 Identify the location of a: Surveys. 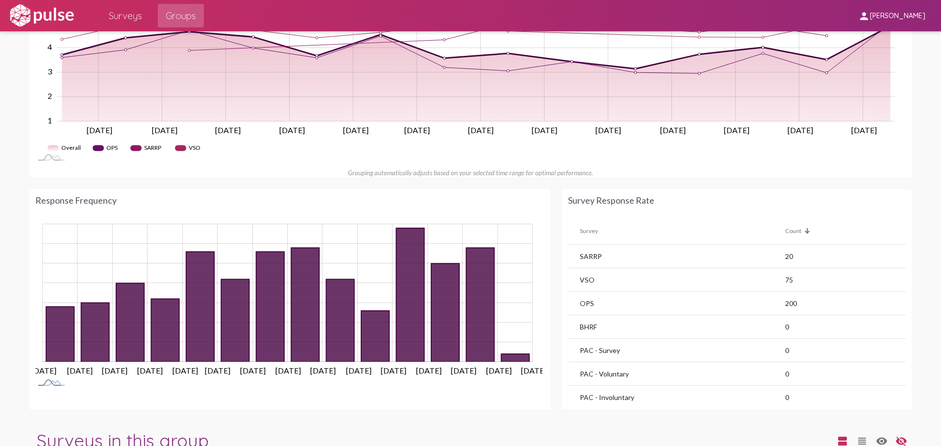
(125, 16).